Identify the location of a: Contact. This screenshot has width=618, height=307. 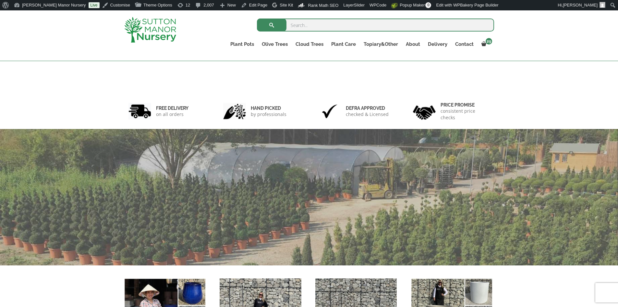
(464, 44).